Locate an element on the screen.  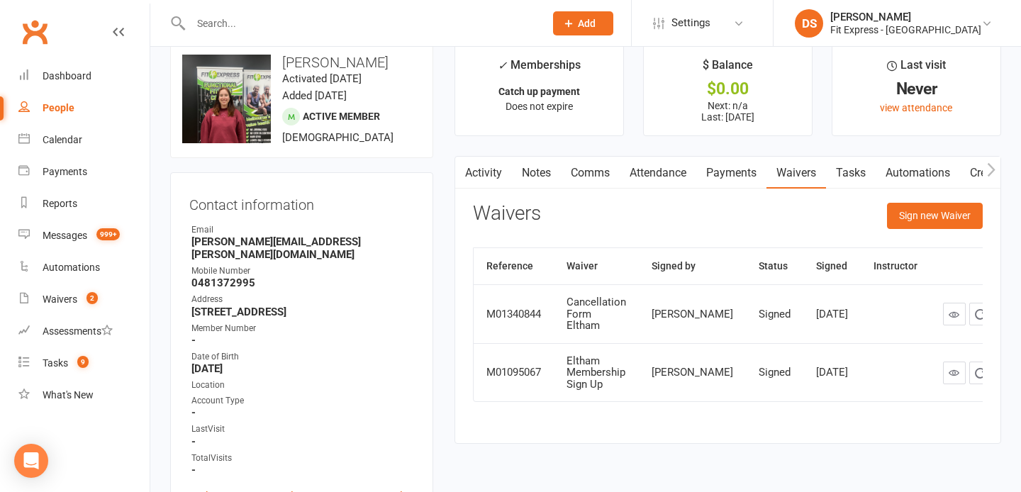
a: Clubworx is located at coordinates (35, 32).